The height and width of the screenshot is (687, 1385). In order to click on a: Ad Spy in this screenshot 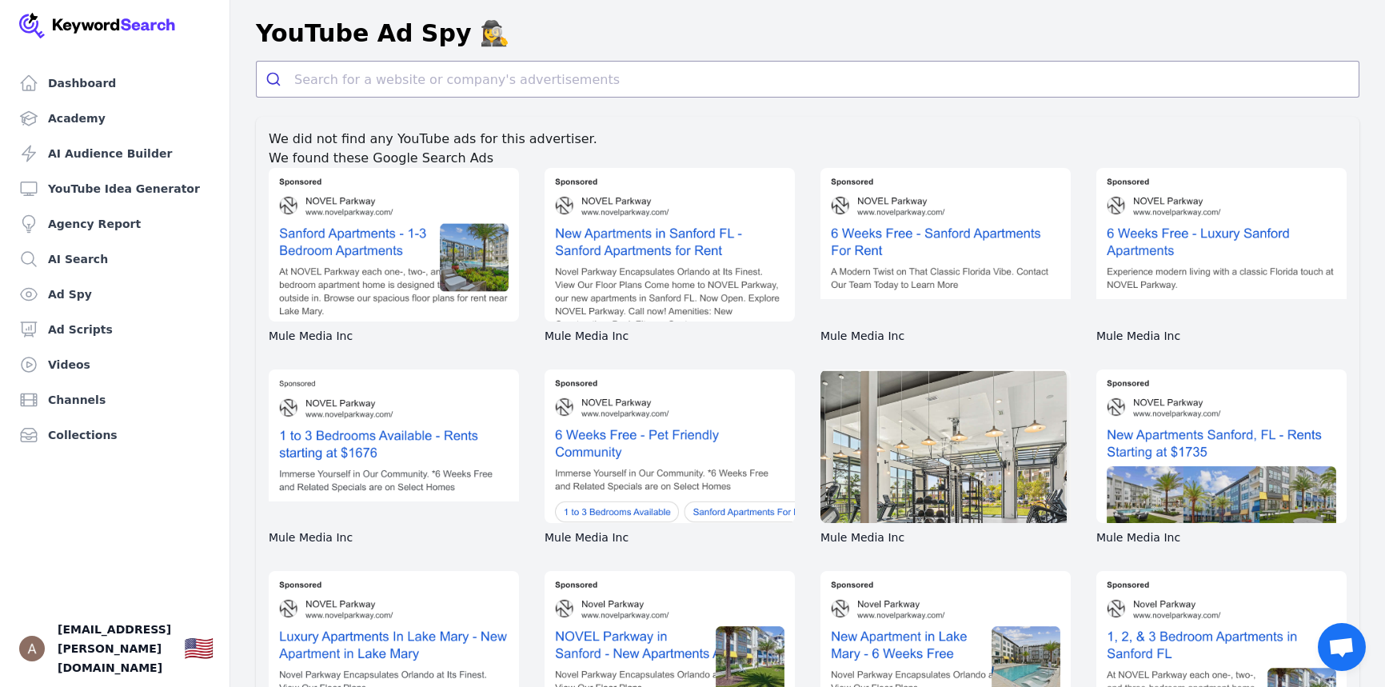, I will do `click(114, 294)`.